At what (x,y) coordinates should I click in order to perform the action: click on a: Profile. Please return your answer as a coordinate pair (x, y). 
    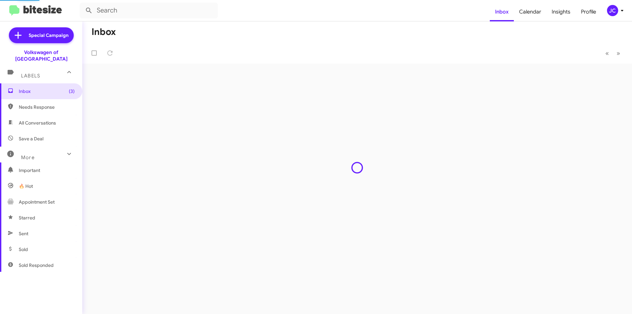
    Looking at the image, I should click on (589, 12).